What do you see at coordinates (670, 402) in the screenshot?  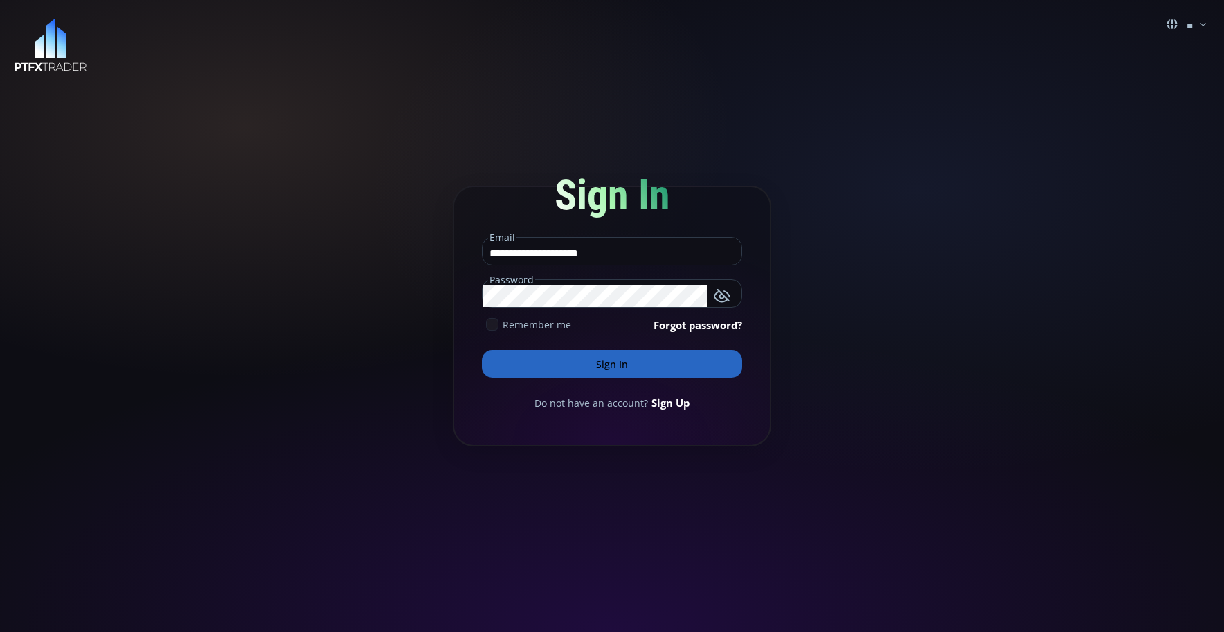 I see `a: Sign Up` at bounding box center [670, 402].